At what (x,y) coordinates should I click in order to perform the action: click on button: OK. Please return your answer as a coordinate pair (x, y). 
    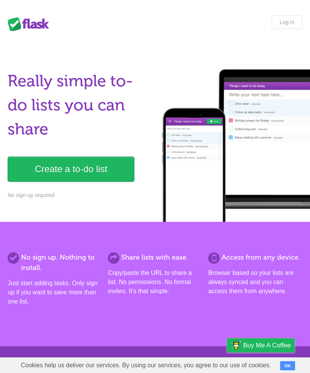
    Looking at the image, I should click on (287, 366).